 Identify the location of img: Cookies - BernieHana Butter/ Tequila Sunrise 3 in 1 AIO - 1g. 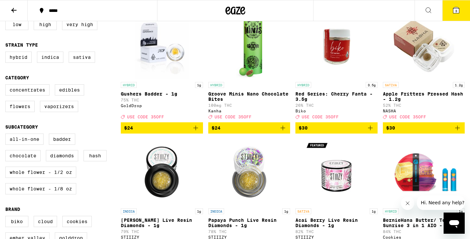
(424, 172).